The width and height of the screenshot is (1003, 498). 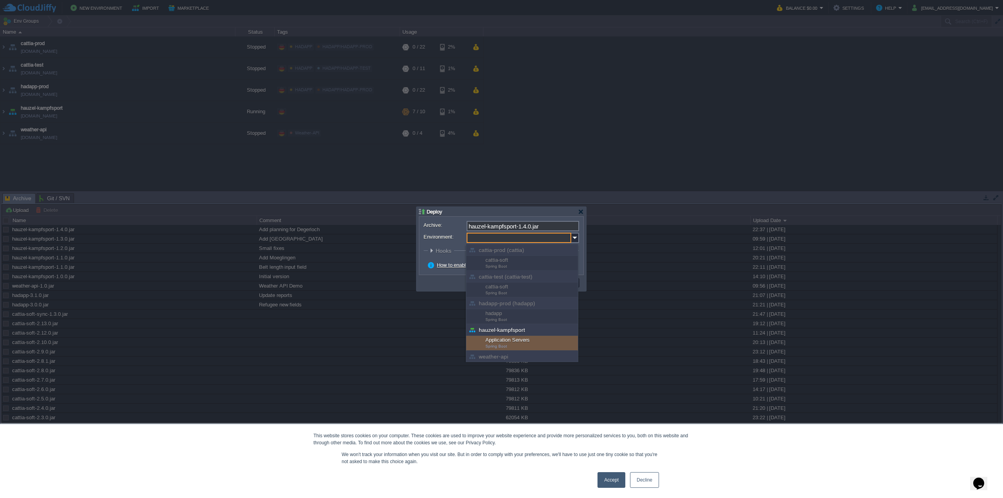 What do you see at coordinates (611, 480) in the screenshot?
I see `a: Accept` at bounding box center [611, 480].